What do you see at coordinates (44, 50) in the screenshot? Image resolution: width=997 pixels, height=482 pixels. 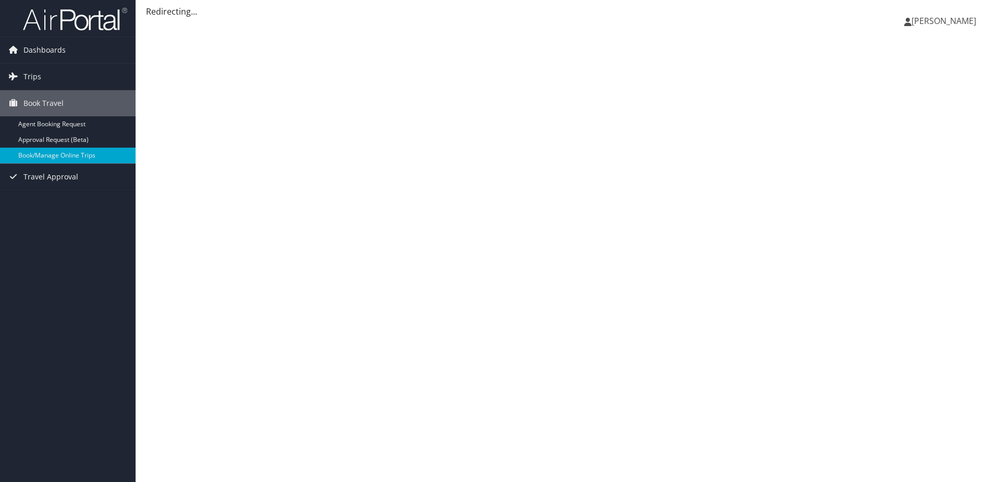 I see `span: Dashboards` at bounding box center [44, 50].